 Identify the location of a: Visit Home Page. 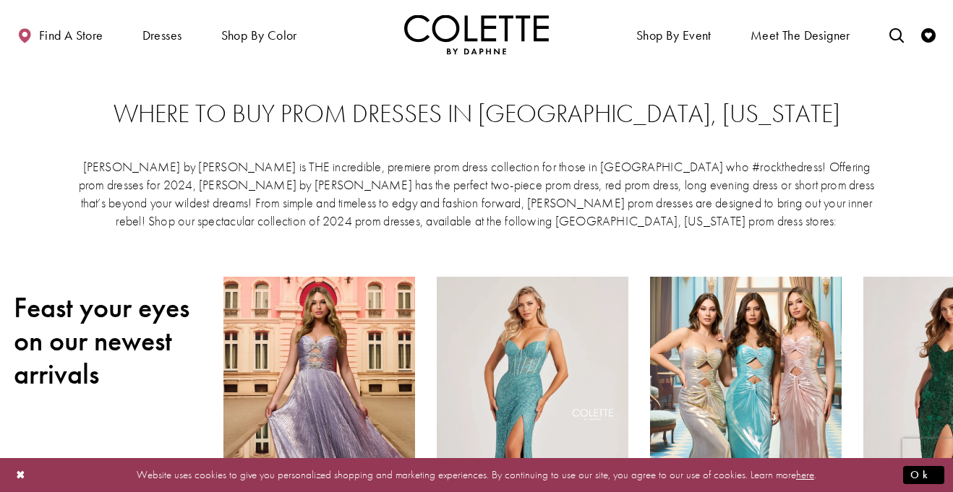
(476, 34).